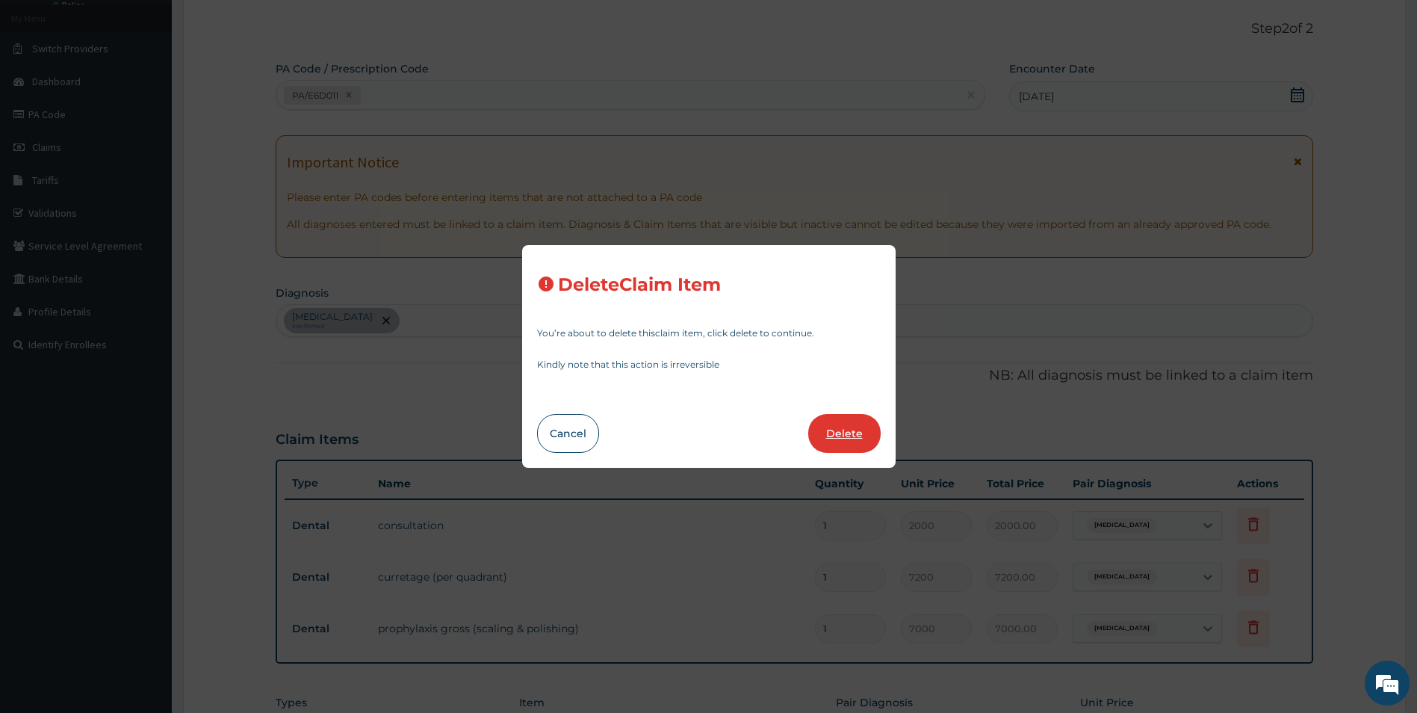 This screenshot has height=713, width=1417. What do you see at coordinates (263, 25) in the screenshot?
I see `div: Minimize live chat window` at bounding box center [263, 25].